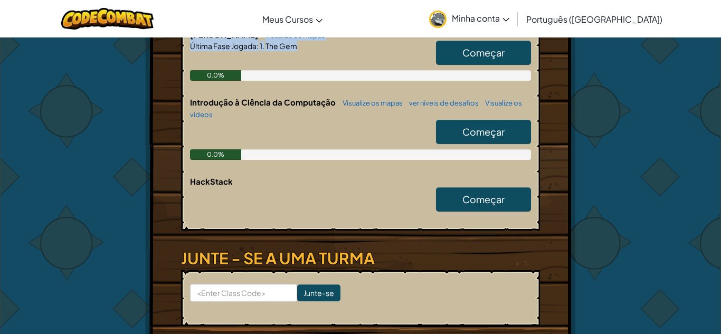 The height and width of the screenshot is (334, 721). Describe the element at coordinates (480, 18) in the screenshot. I see `span: Minha conta` at that location.